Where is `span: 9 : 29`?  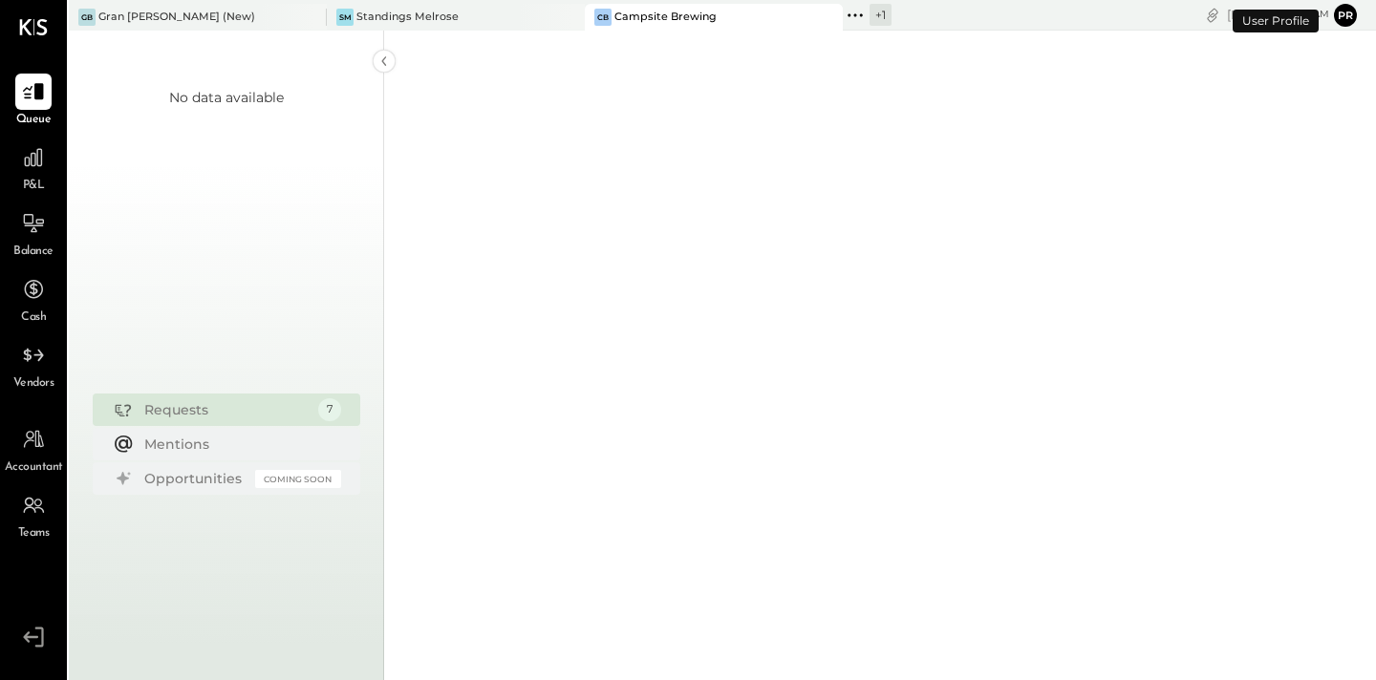 span: 9 : 29 is located at coordinates (1291, 14).